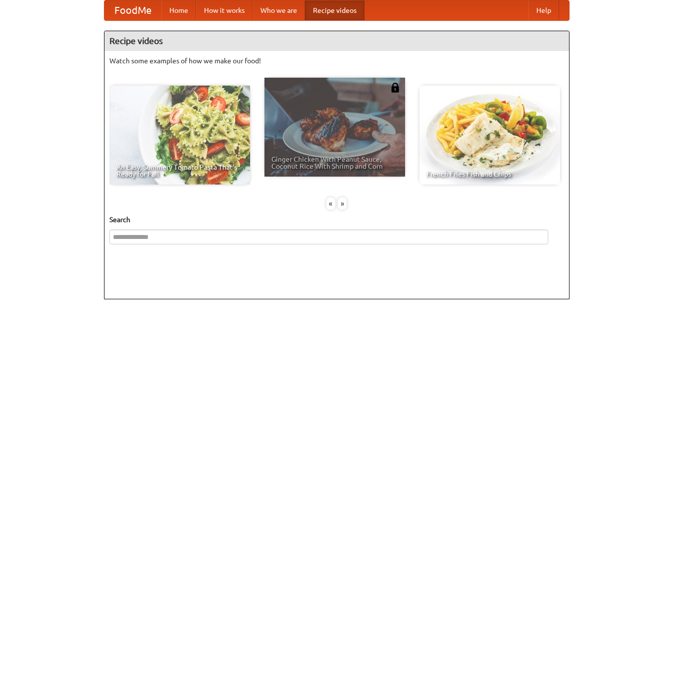 The width and height of the screenshot is (673, 700). What do you see at coordinates (180, 135) in the screenshot?
I see `a: An Easy, Summery Tomato Pasta That's Ready for Fall` at bounding box center [180, 135].